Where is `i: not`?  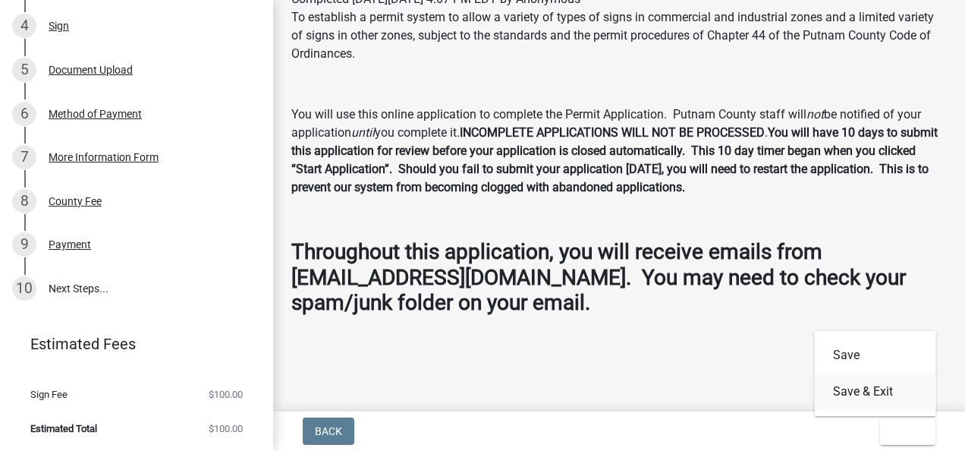
i: not is located at coordinates (815, 114).